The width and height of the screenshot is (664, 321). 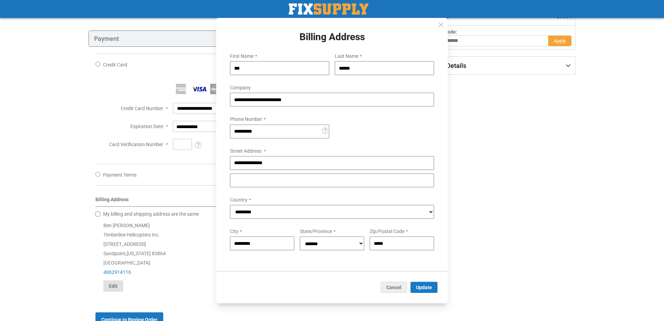 I want to click on a: 4062914116, so click(x=117, y=272).